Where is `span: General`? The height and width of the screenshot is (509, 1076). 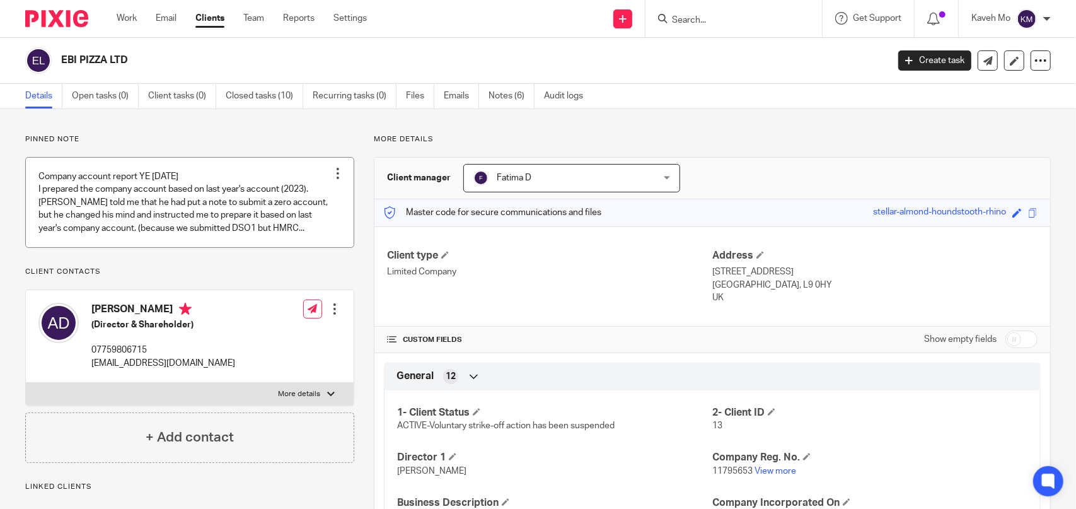
span: General is located at coordinates (415, 376).